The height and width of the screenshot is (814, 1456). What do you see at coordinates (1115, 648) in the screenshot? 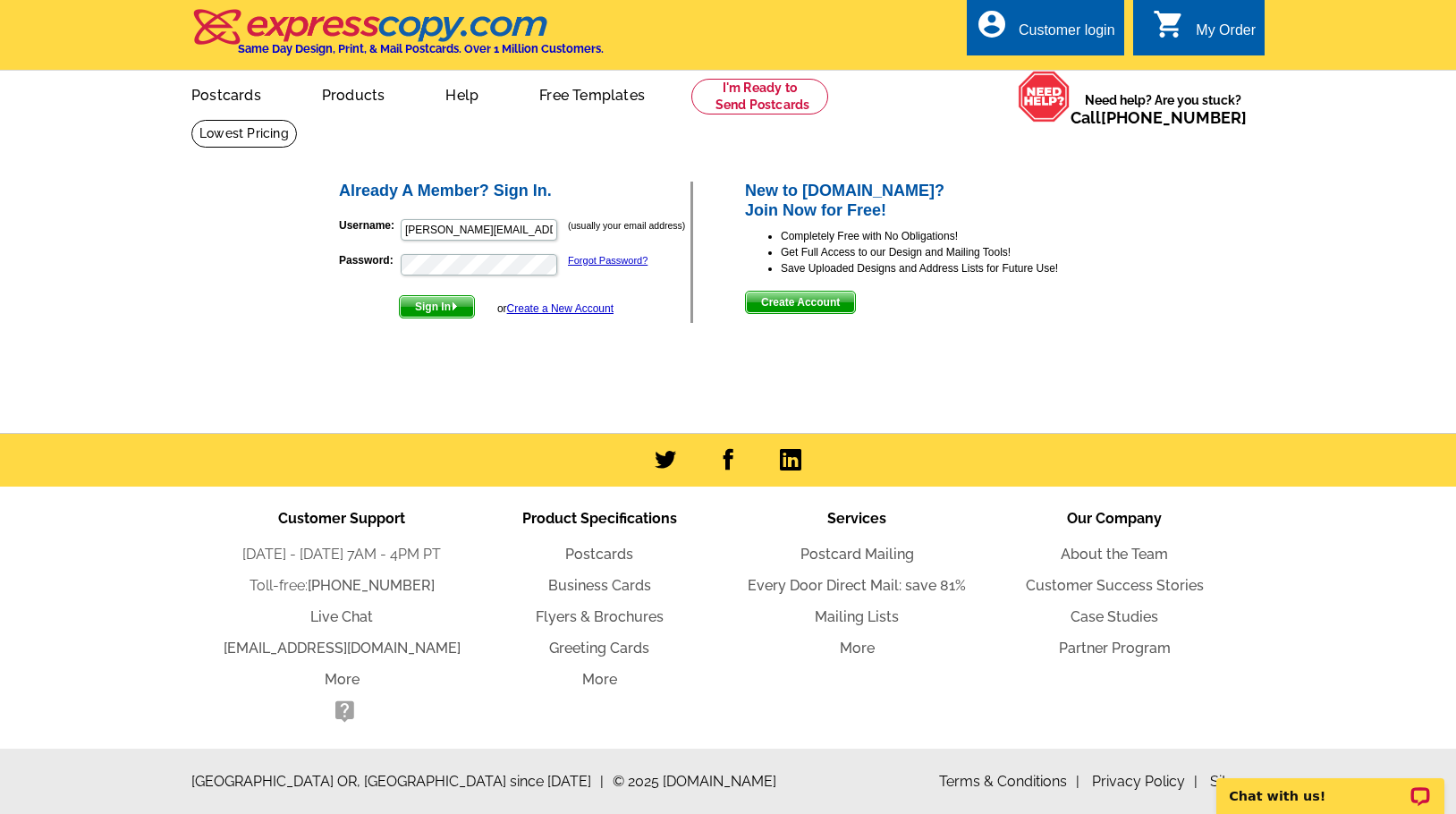
I see `a: Partner Program` at bounding box center [1115, 648].